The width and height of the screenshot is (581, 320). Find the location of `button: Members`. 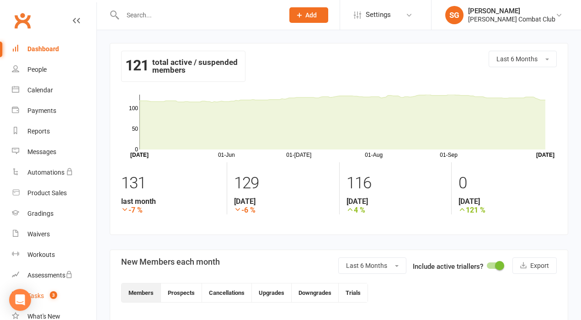

button: Members is located at coordinates (141, 293).